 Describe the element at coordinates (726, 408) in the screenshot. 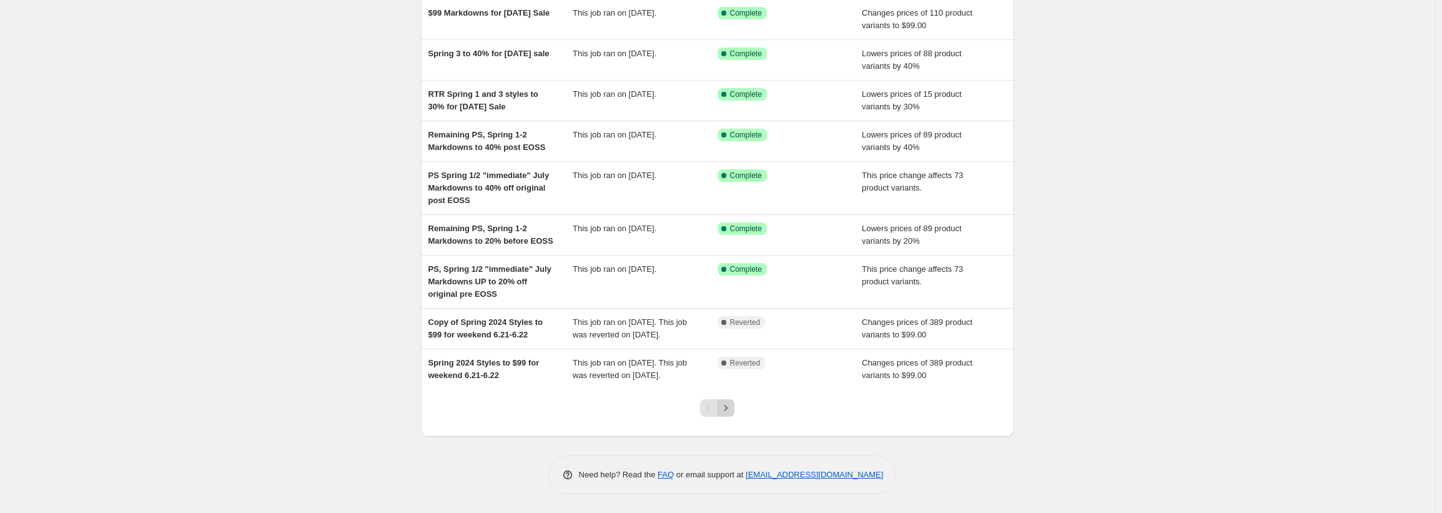

I see `button: Next` at that location.